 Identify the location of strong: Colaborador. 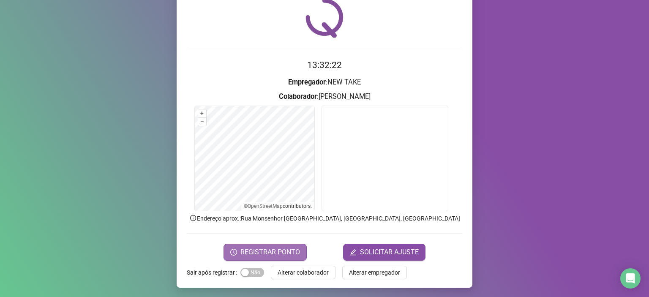
(298, 96).